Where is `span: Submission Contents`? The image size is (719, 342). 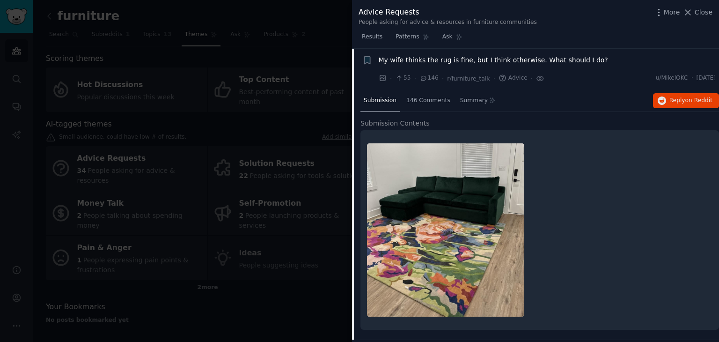
span: Submission Contents is located at coordinates (395, 123).